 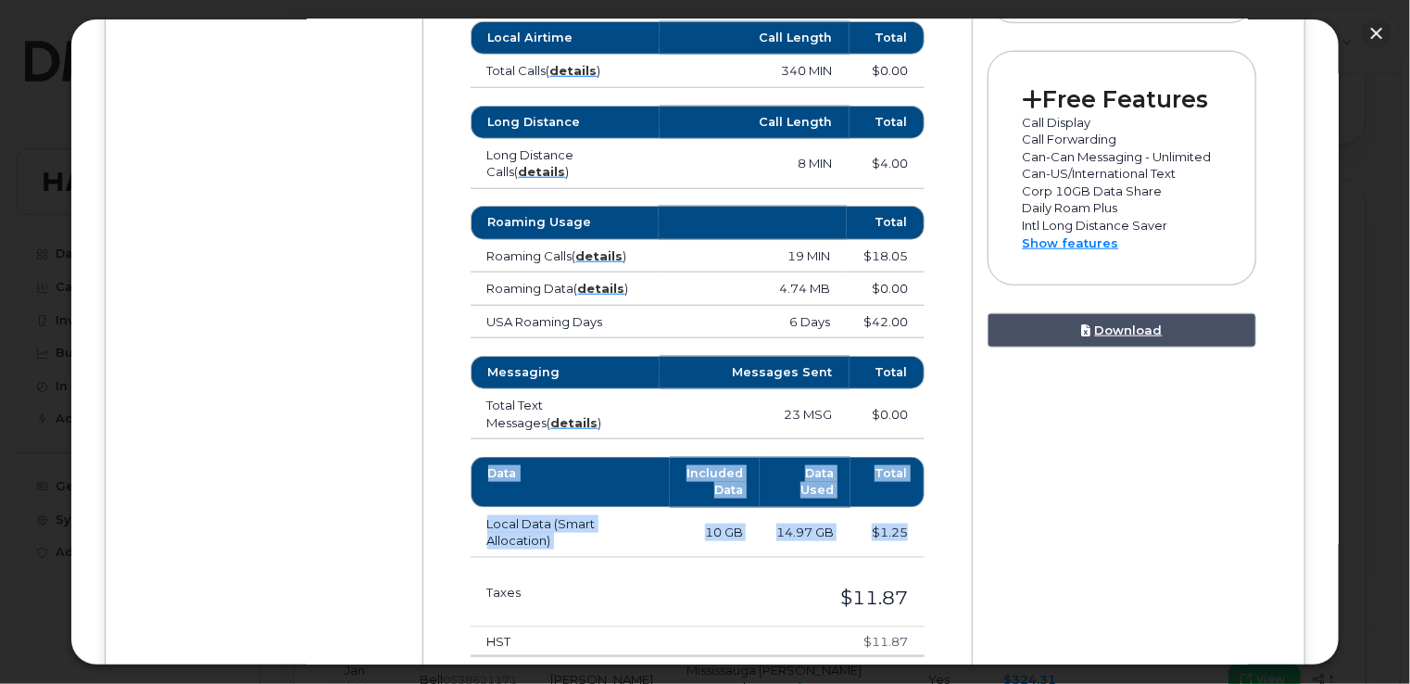 What do you see at coordinates (886, 257) in the screenshot?
I see `td: $18.05` at bounding box center [886, 257].